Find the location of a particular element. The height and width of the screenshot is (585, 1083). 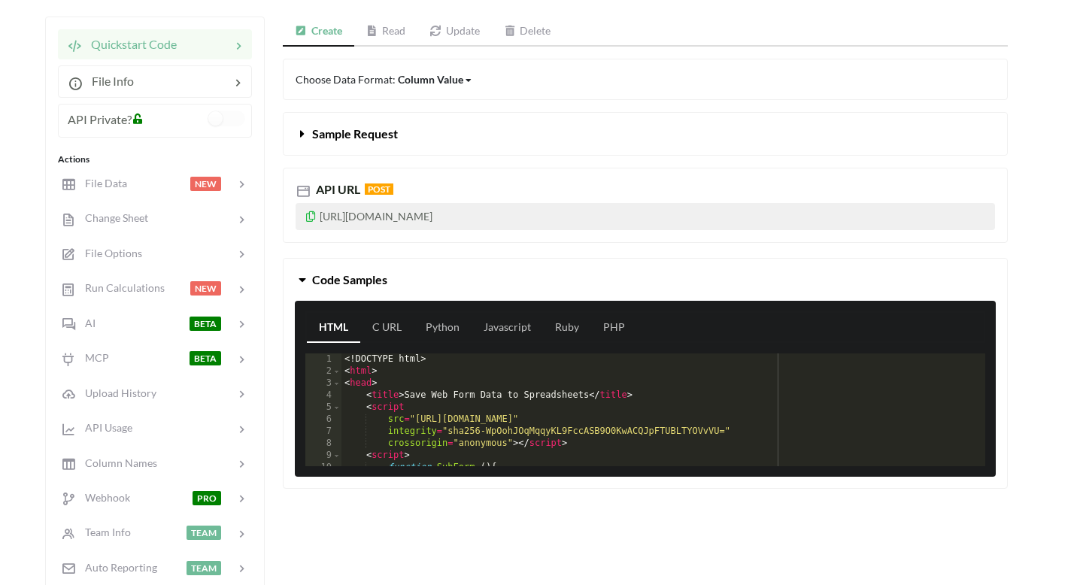

span: AI is located at coordinates (86, 323).